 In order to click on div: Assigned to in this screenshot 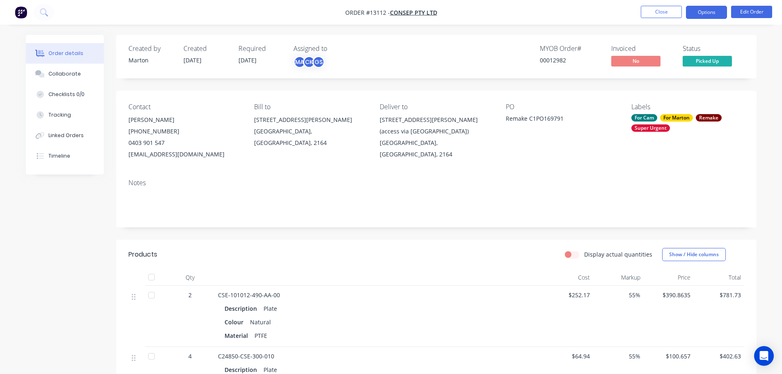, I will do `click(334, 48)`.